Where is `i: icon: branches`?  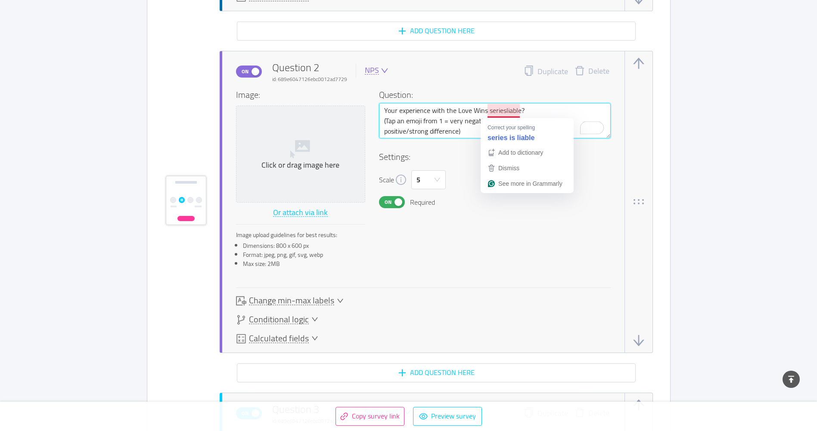
i: icon: branches is located at coordinates (241, 320).